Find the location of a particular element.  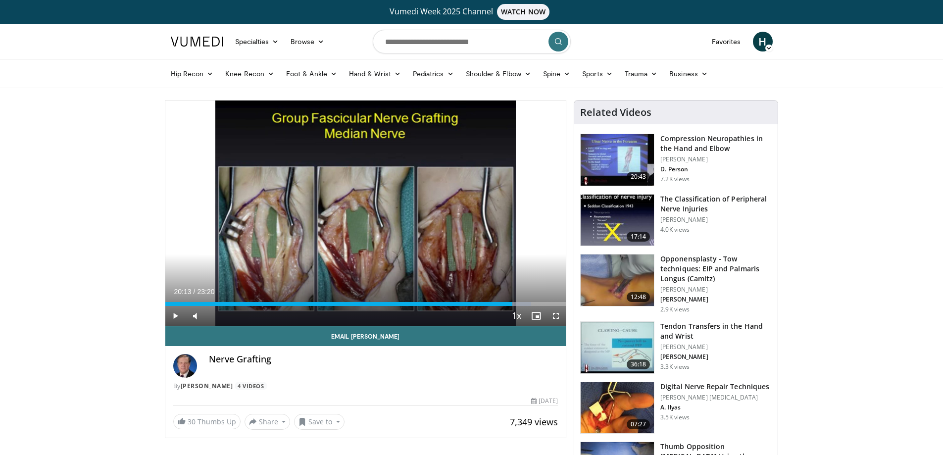

a: Browse is located at coordinates (307, 42).